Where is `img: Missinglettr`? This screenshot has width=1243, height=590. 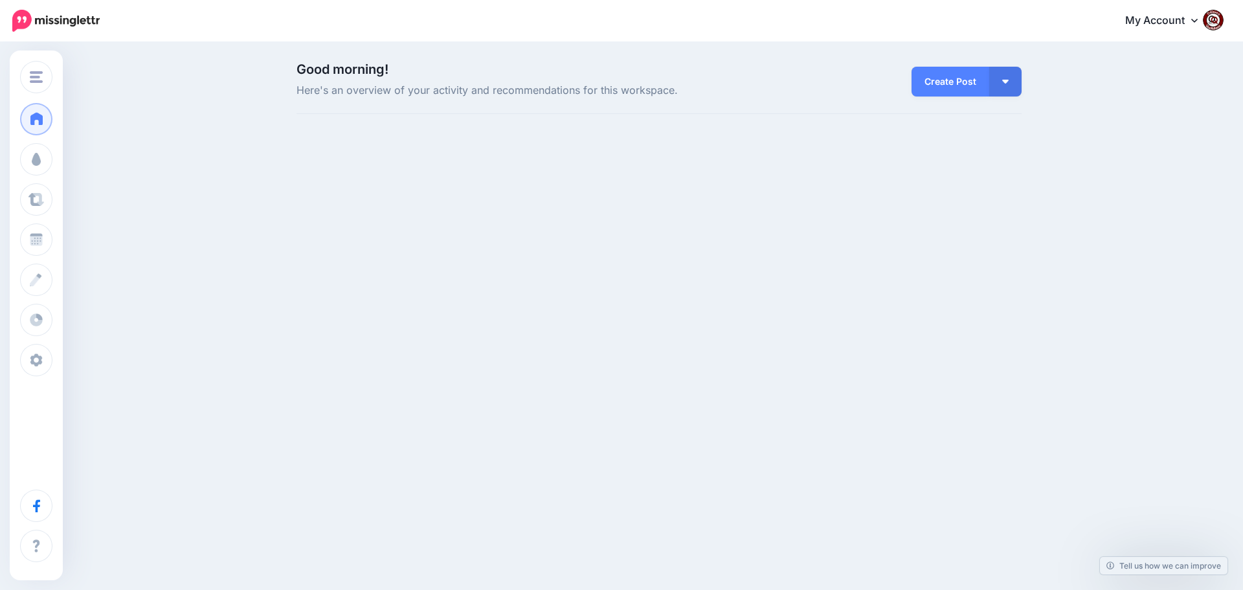
img: Missinglettr is located at coordinates (56, 21).